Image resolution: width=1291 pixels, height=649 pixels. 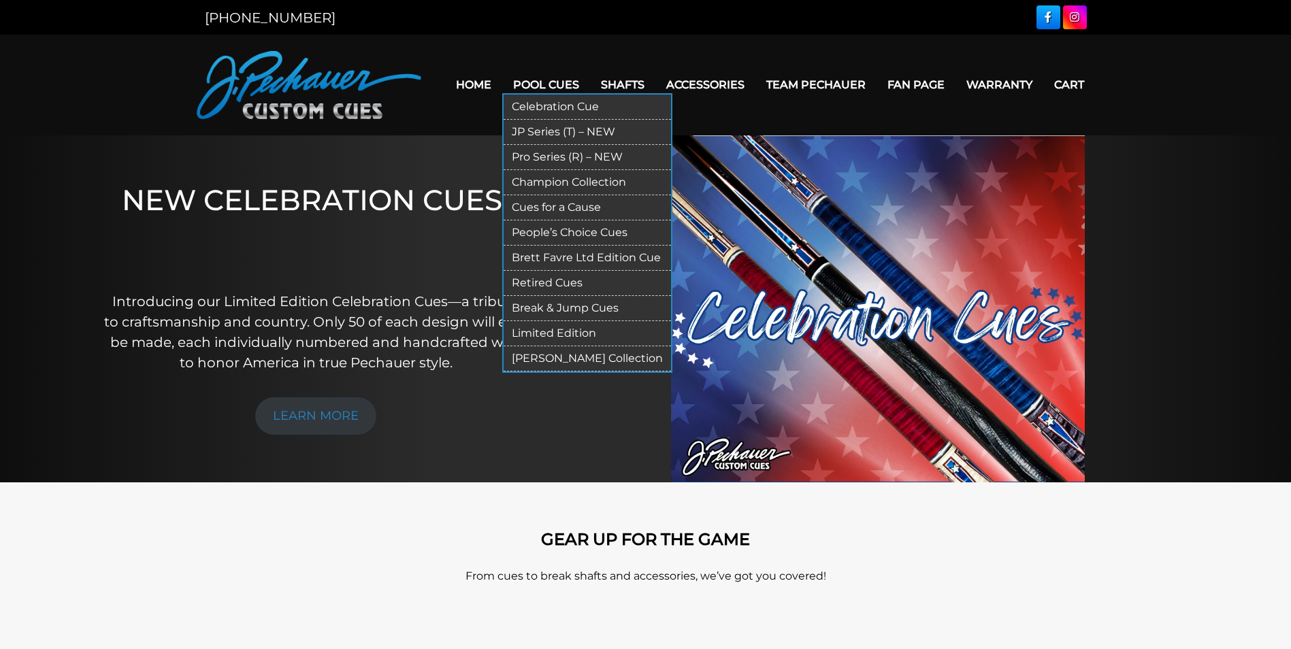 I want to click on a: Limited Edition, so click(x=587, y=334).